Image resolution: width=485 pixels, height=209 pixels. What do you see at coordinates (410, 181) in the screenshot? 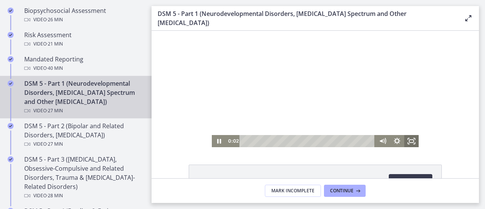
I see `span: Download` at bounding box center [410, 181].